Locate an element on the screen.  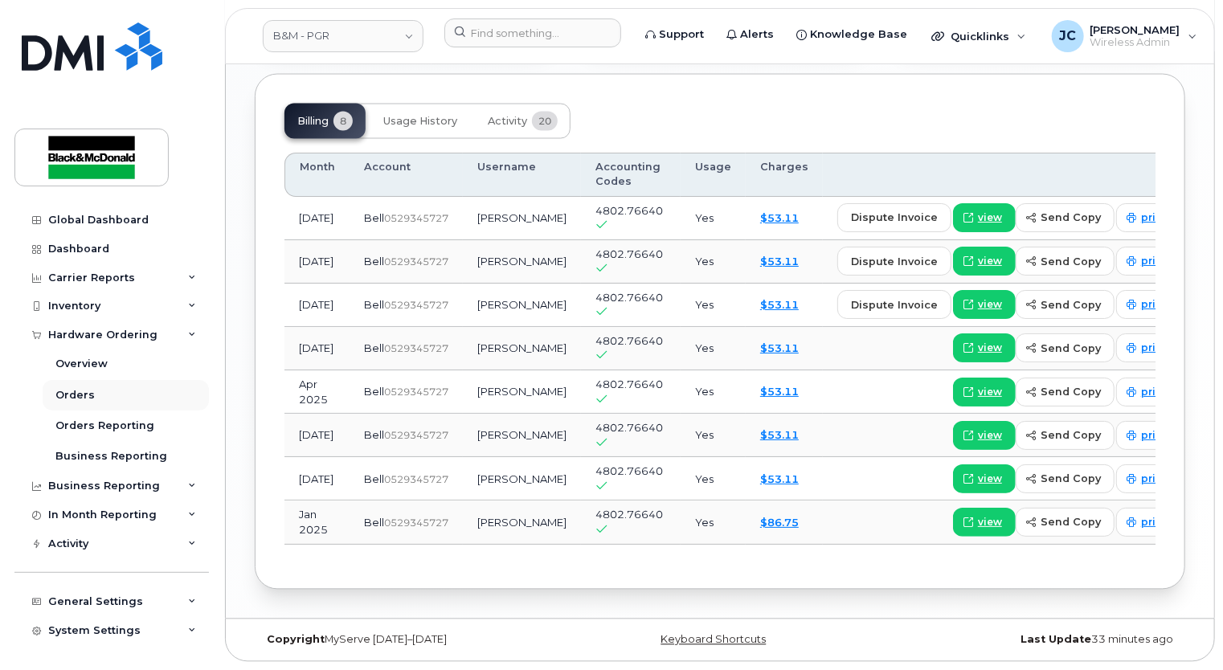
span: Quicklinks is located at coordinates (979, 36).